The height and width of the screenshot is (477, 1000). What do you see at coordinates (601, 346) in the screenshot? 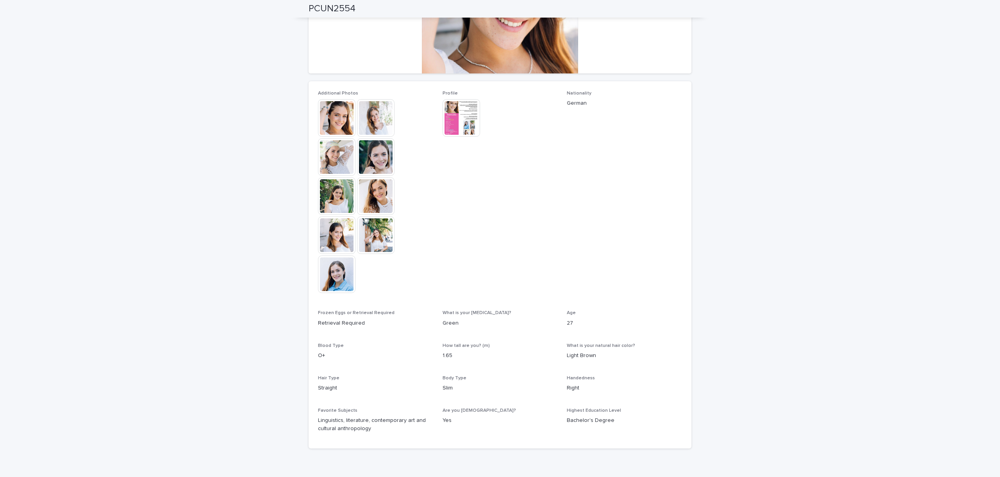
I see `span: What is your natural hair color?` at bounding box center [601, 346].